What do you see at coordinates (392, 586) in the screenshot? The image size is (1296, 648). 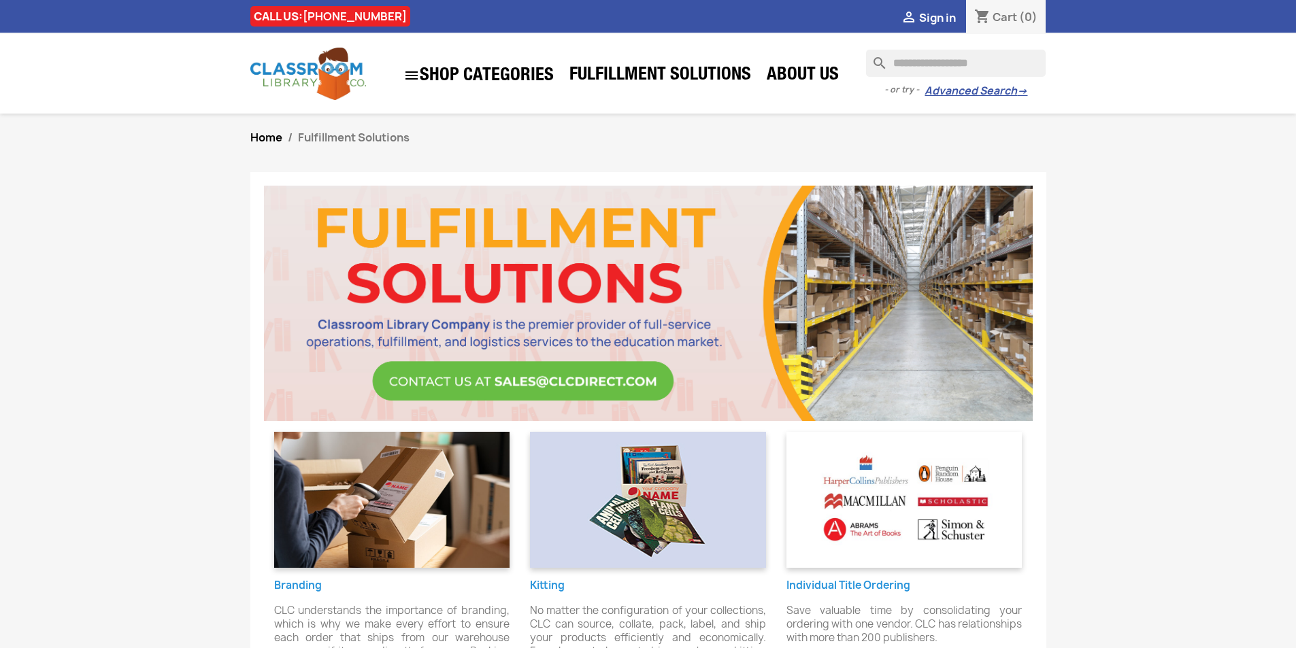 I see `h6: Branding` at bounding box center [392, 586].